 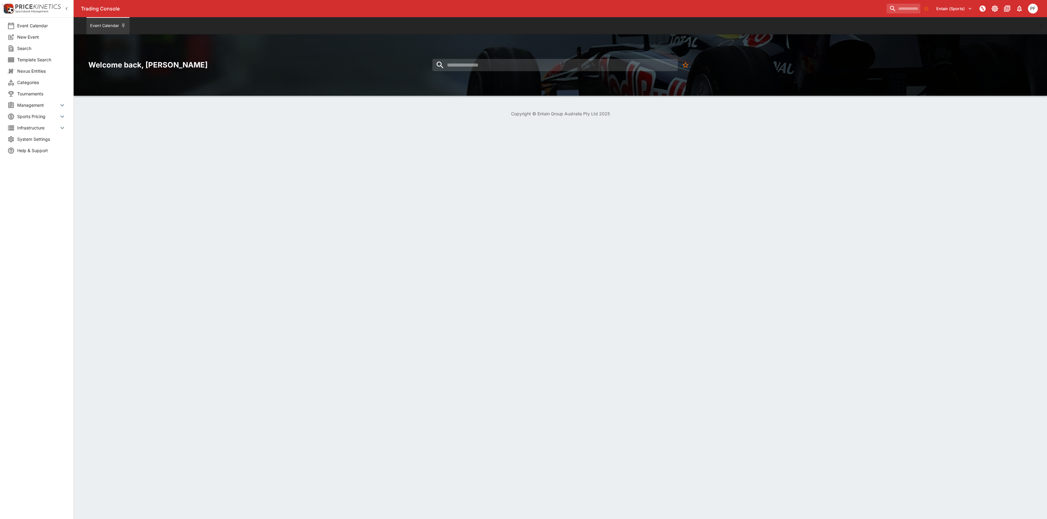 I want to click on span: Infrastructure, so click(x=38, y=128).